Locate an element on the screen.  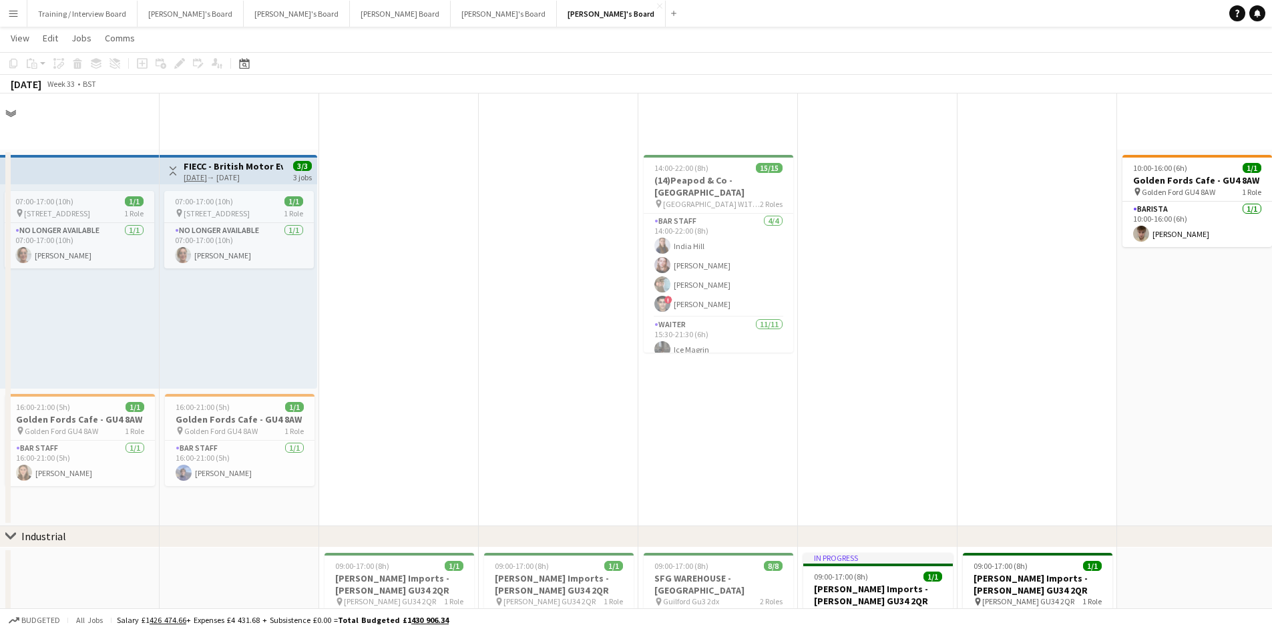
div: Industrial is located at coordinates (43, 536).